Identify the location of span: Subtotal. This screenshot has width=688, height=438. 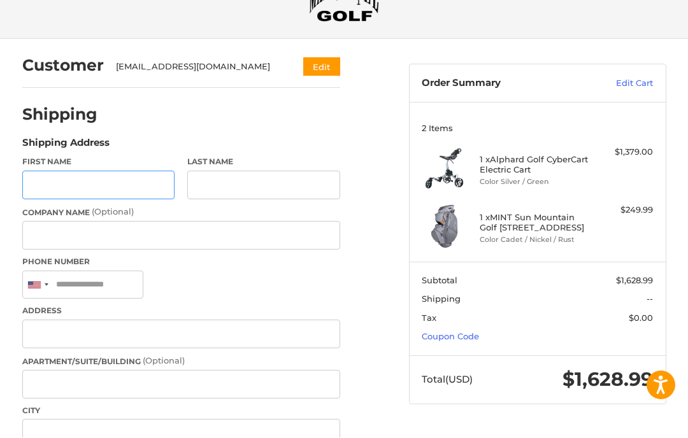
(439, 281).